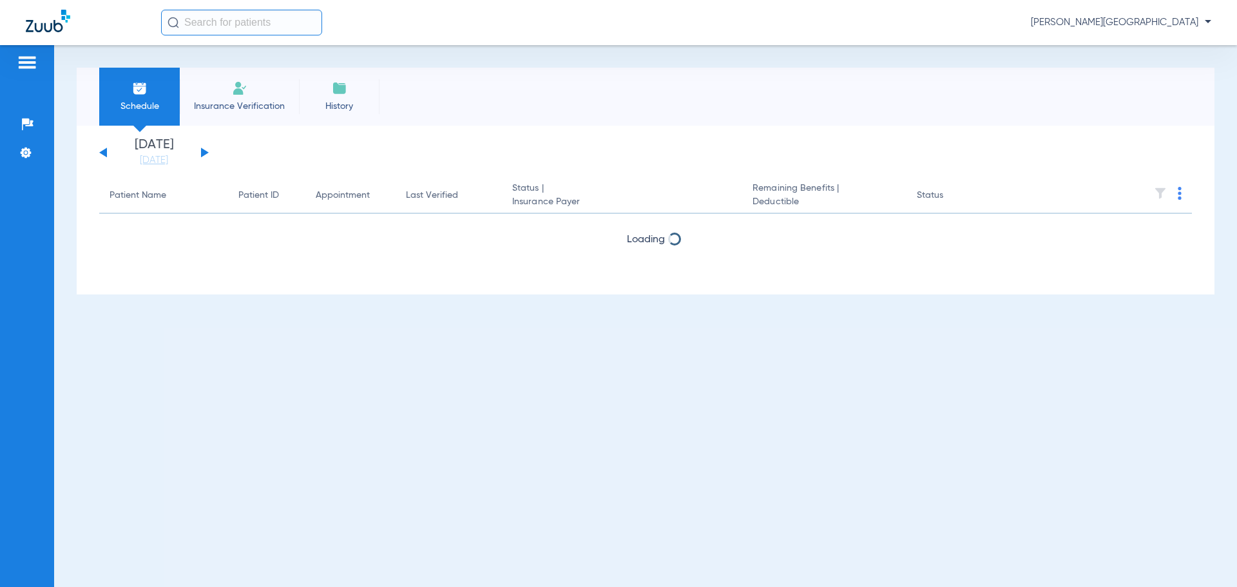  Describe the element at coordinates (1179, 193) in the screenshot. I see `img: group-dot-blue.svg` at that location.